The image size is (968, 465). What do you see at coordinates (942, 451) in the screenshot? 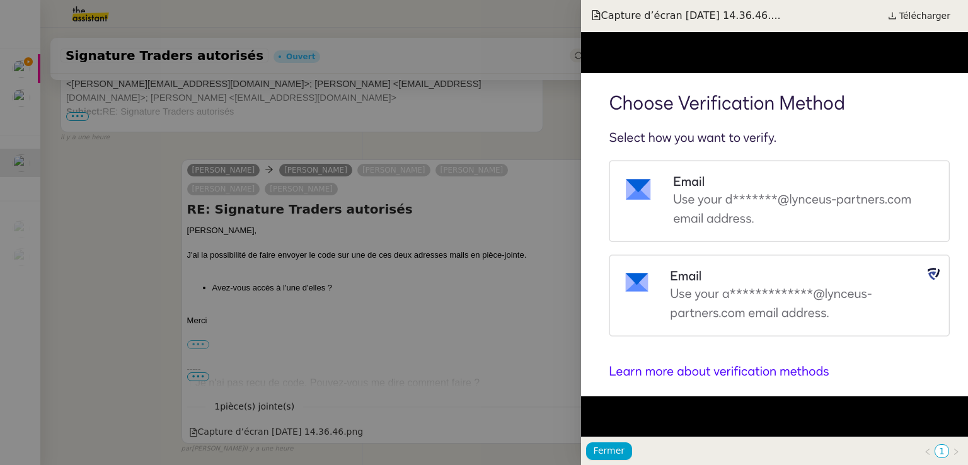
I see `li: 1` at bounding box center [942, 451].